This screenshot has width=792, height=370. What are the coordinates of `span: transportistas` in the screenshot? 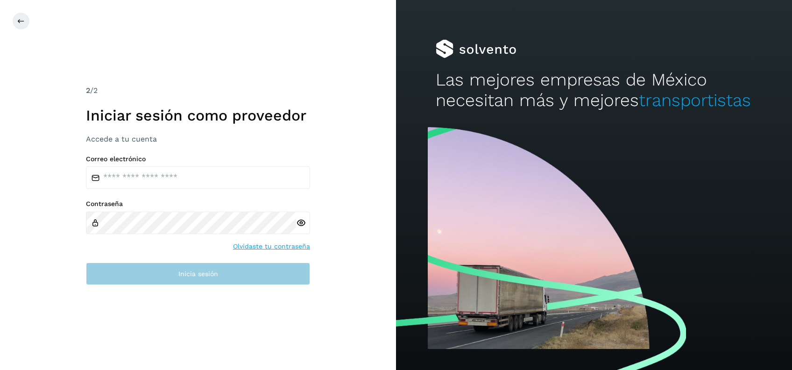 It's located at (695, 100).